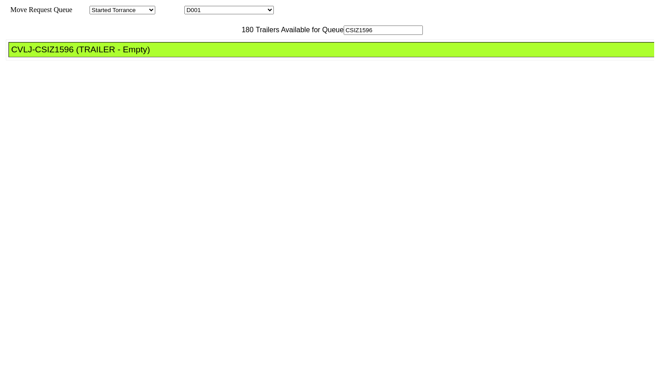  Describe the element at coordinates (383, 30) in the screenshot. I see `input: Filter Available Trailers` at that location.